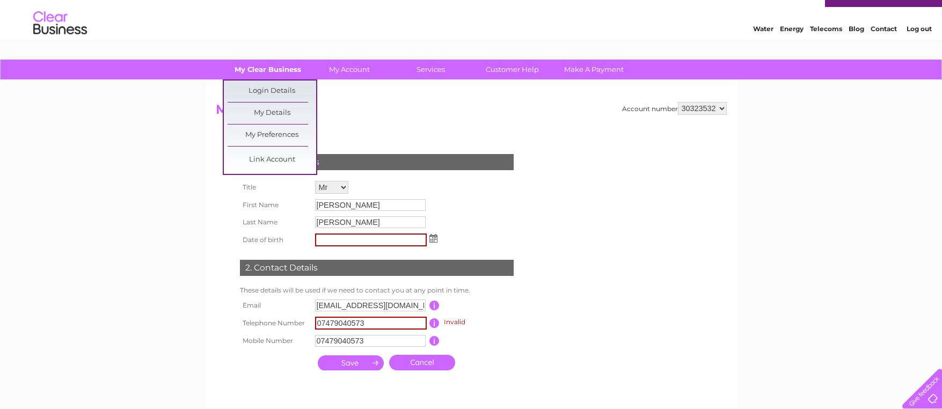  What do you see at coordinates (792, 49) in the screenshot?
I see `a: Energy` at bounding box center [792, 49].